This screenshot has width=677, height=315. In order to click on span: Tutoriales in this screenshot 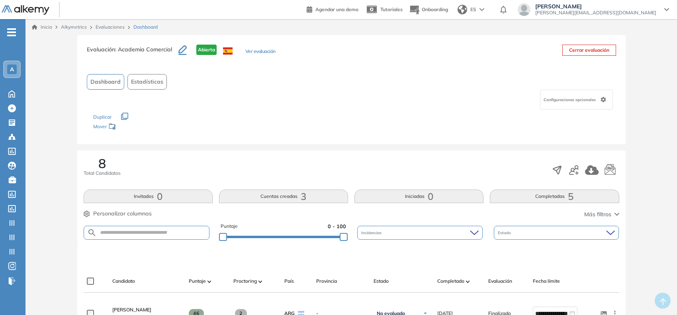, I will do `click(391, 9)`.